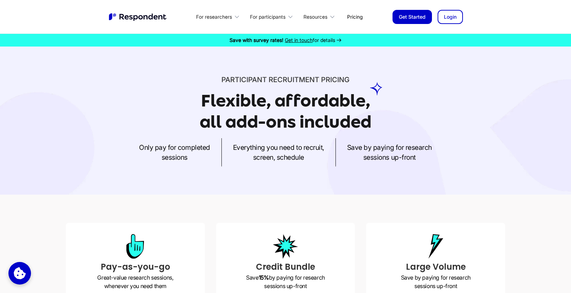  Describe the element at coordinates (282, 40) in the screenshot. I see `div: for details` at that location.